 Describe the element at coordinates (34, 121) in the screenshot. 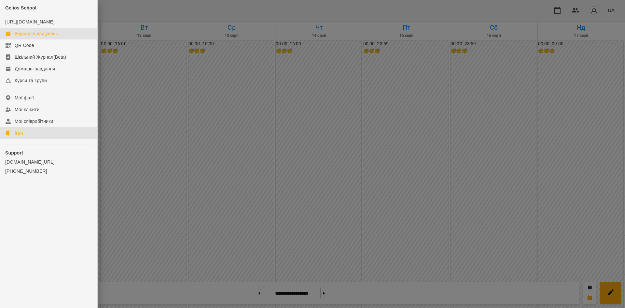

I see `div: Мої співробітники` at that location.